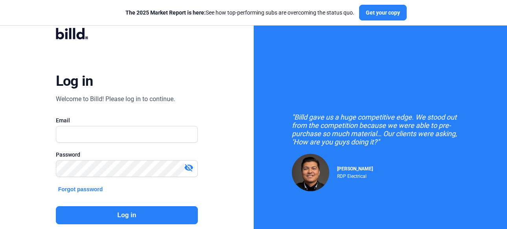 Image resolution: width=507 pixels, height=229 pixels. Describe the element at coordinates (127, 215) in the screenshot. I see `button: Log in` at that location.